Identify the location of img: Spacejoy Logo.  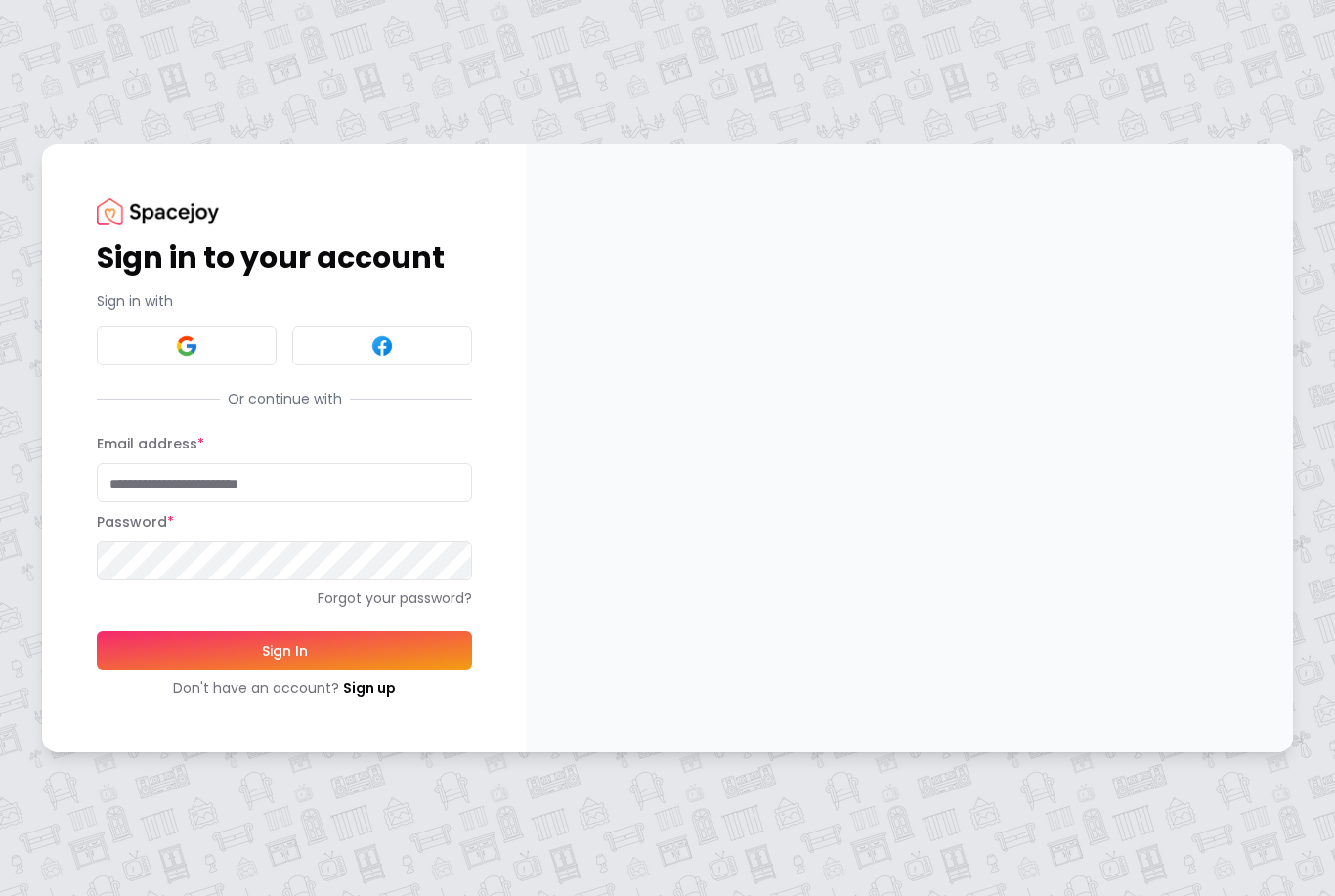
(157, 211).